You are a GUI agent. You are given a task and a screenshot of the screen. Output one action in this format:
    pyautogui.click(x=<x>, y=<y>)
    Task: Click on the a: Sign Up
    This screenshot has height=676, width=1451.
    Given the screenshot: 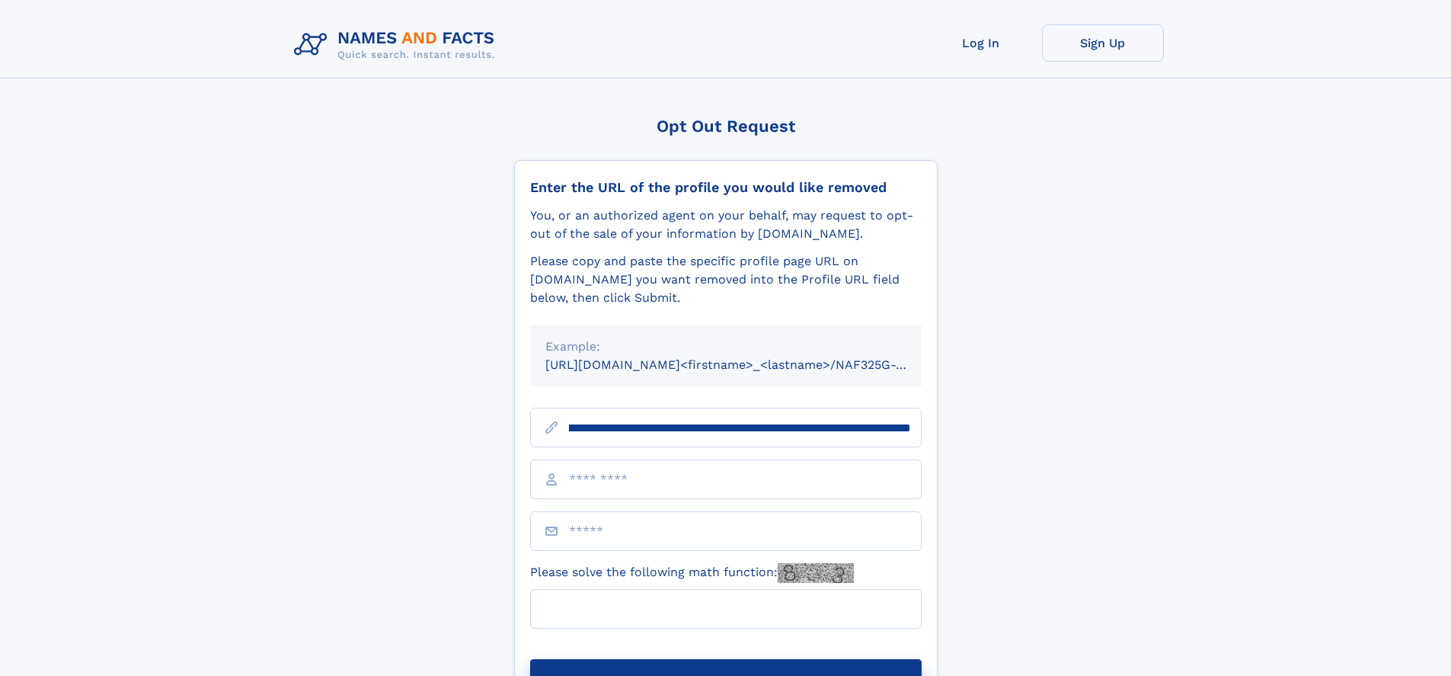 What is the action you would take?
    pyautogui.click(x=1103, y=43)
    